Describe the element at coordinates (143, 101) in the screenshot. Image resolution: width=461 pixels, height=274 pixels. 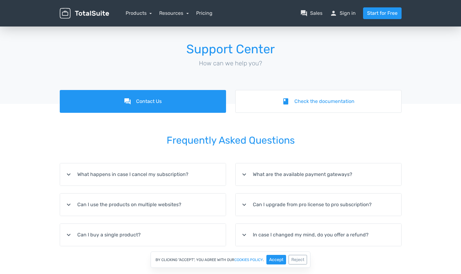
I see `a: forumContact Us` at that location.